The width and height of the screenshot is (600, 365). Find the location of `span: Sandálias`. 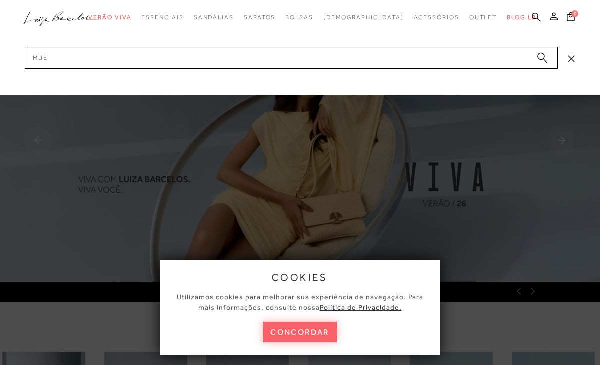

span: Sandálias is located at coordinates (214, 17).